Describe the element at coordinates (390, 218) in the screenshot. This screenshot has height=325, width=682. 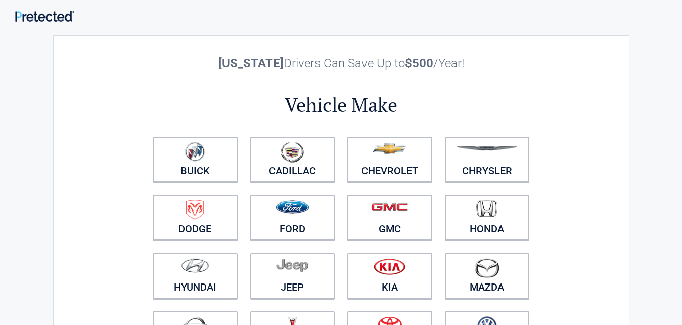
I see `a: GMC` at that location.